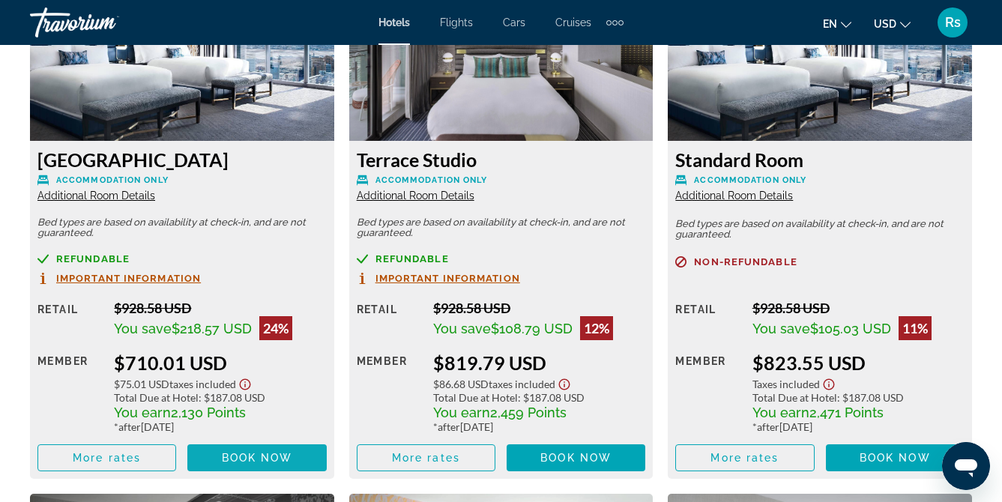 The height and width of the screenshot is (502, 1002). What do you see at coordinates (276, 328) in the screenshot?
I see `div: 24%` at bounding box center [276, 328].